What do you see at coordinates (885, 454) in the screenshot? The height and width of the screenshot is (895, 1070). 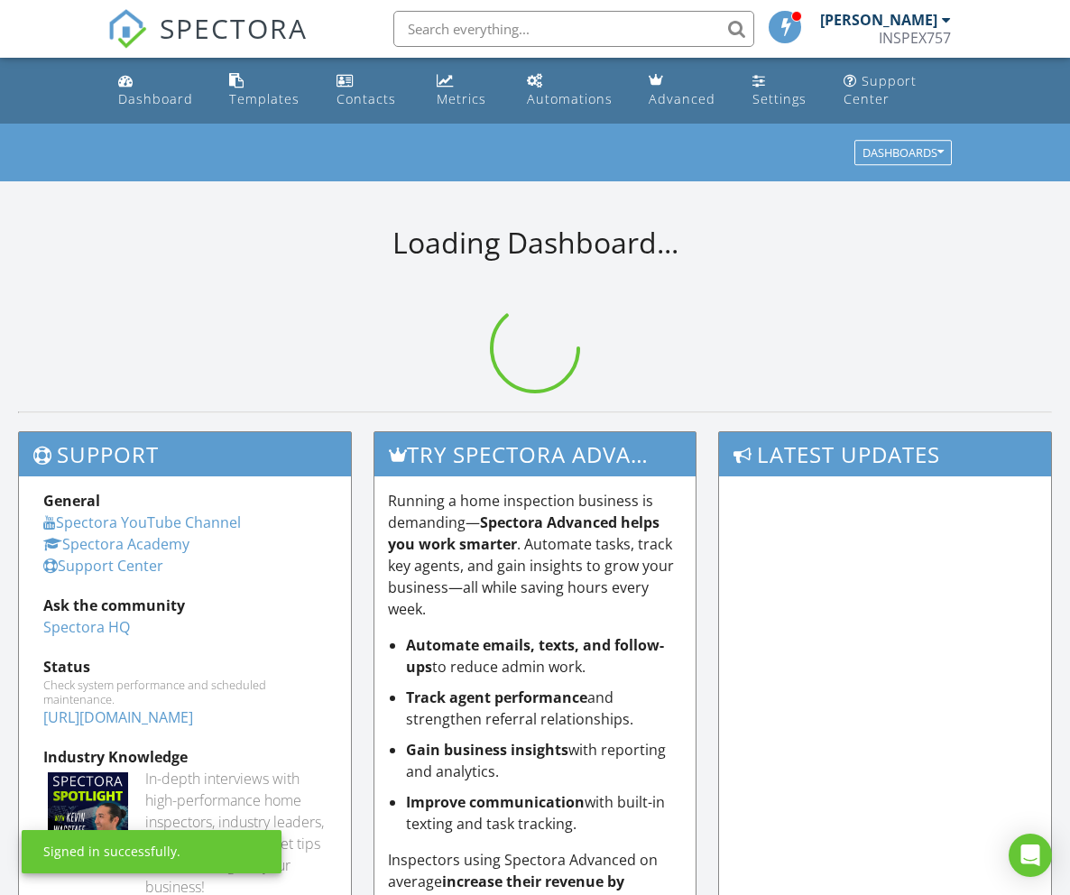 I see `h3: Latest Updates` at bounding box center [885, 454].